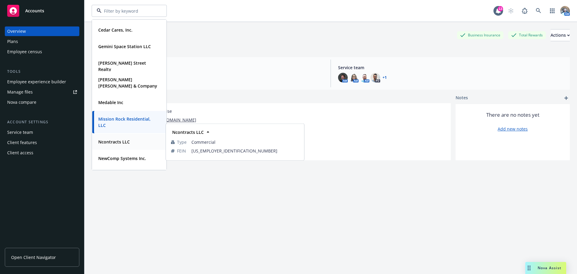 The width and height of the screenshot is (577, 274). I want to click on div: Business Insurance, so click(480, 35).